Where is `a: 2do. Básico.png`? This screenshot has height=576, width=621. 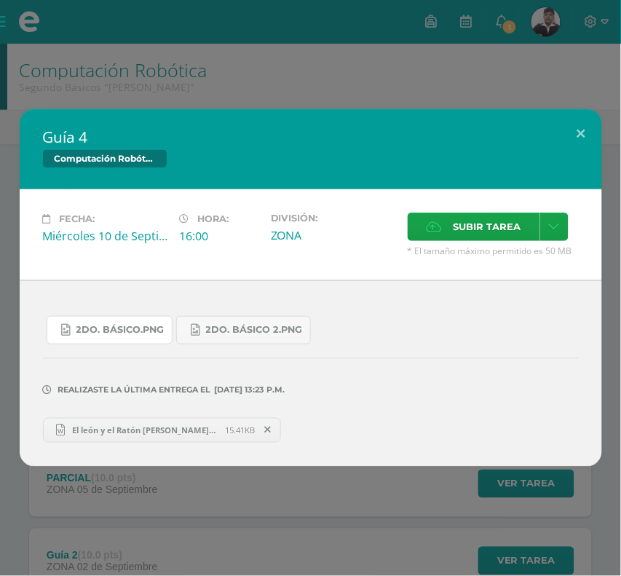 a: 2do. Básico.png is located at coordinates (109, 330).